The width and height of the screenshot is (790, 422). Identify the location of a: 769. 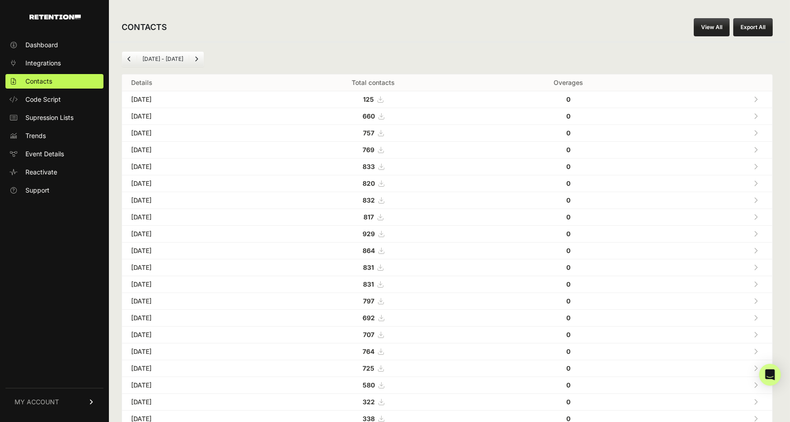
(373, 149).